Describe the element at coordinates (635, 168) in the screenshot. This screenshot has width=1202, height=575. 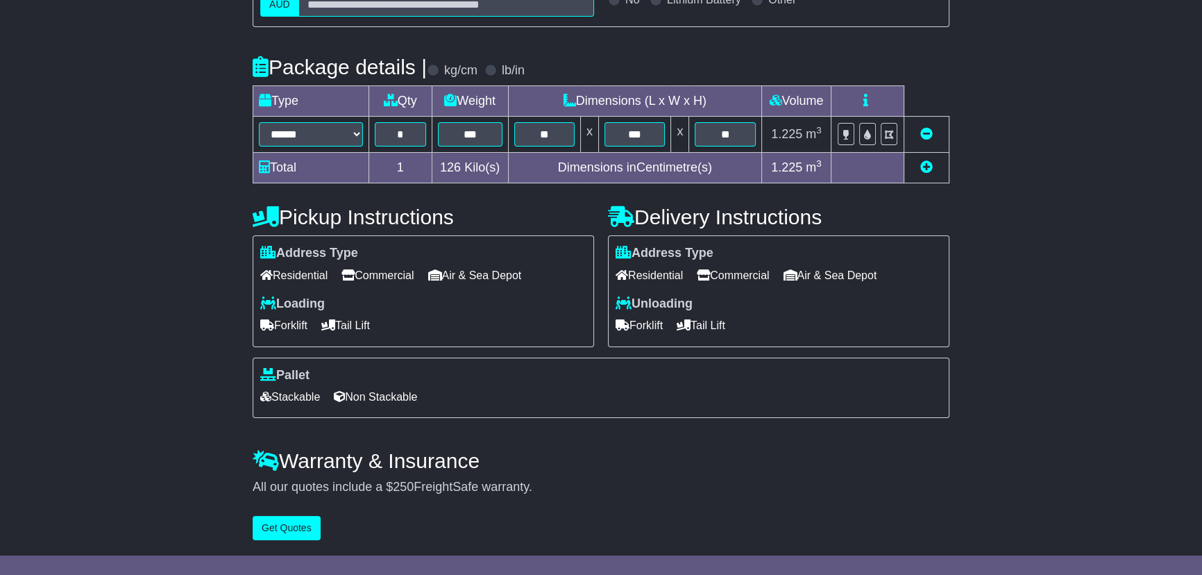
I see `td: Dimensions in Centimetre(s)` at that location.